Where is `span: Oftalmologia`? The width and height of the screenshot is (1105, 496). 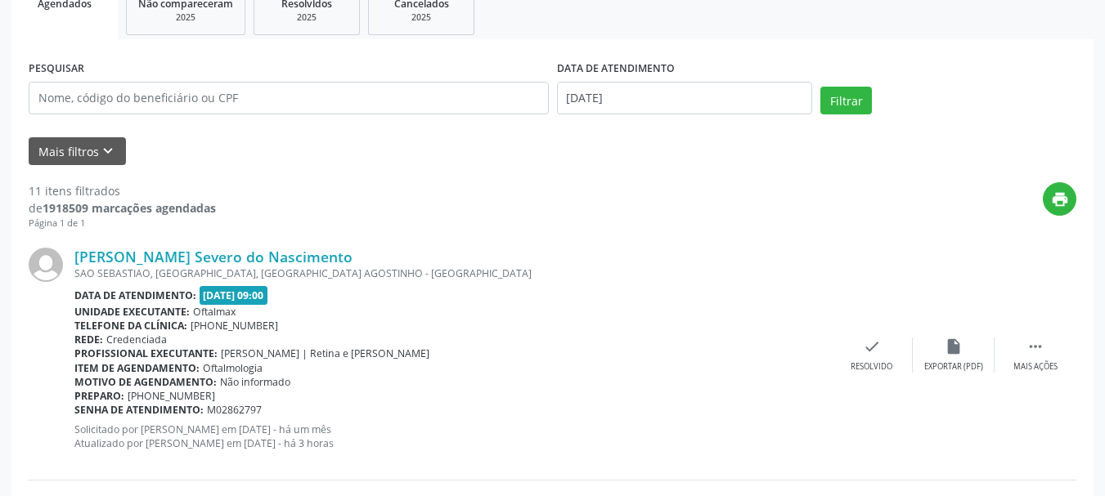 span: Oftalmologia is located at coordinates (232, 368).